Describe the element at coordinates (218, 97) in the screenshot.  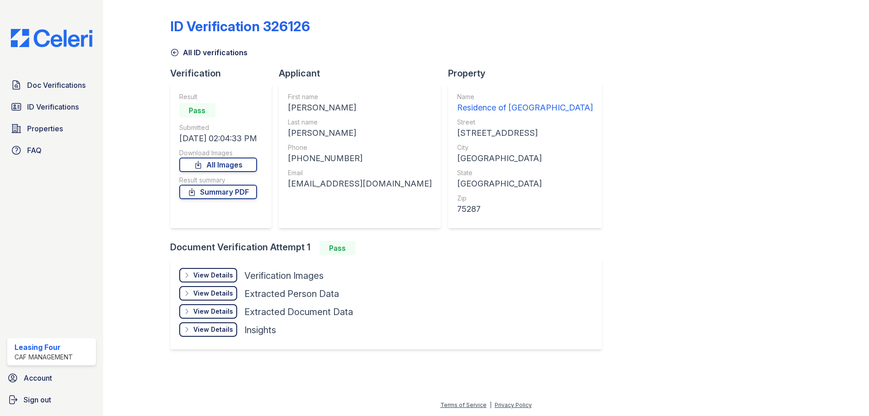
I see `div: Result` at that location.